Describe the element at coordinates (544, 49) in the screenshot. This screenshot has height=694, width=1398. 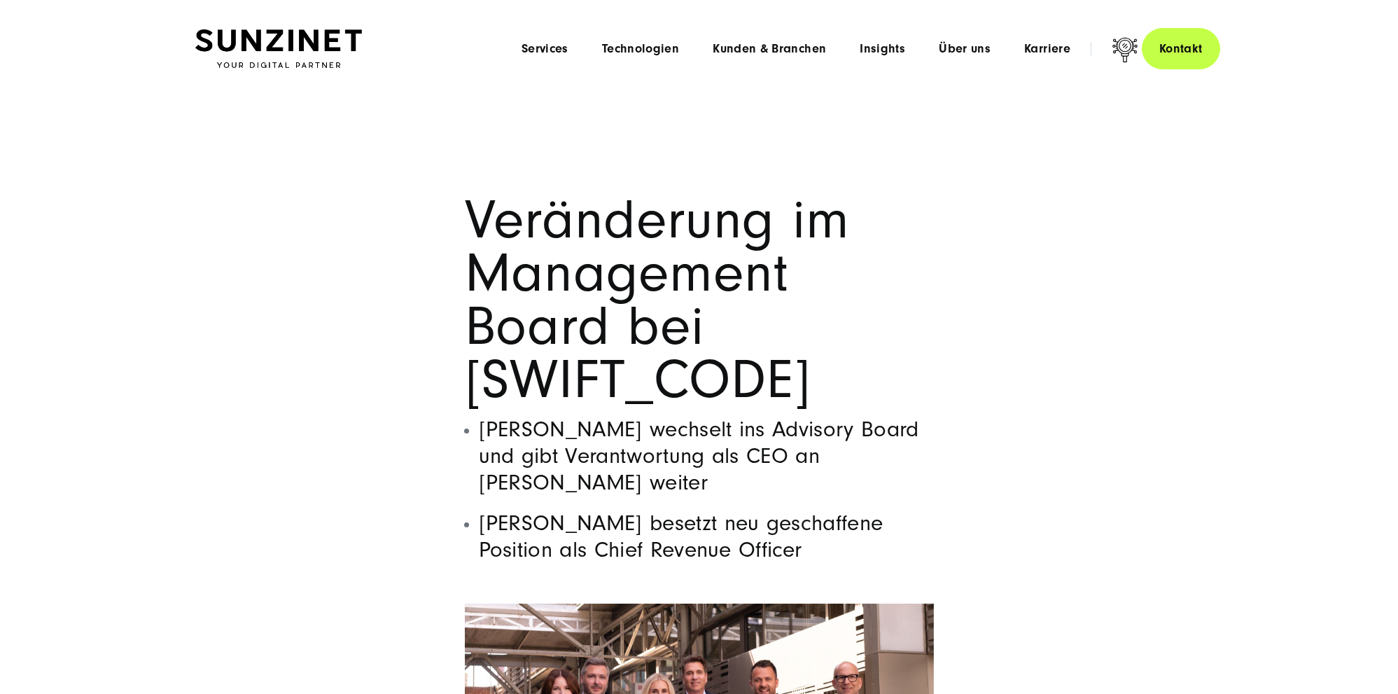
I see `a: Services` at that location.